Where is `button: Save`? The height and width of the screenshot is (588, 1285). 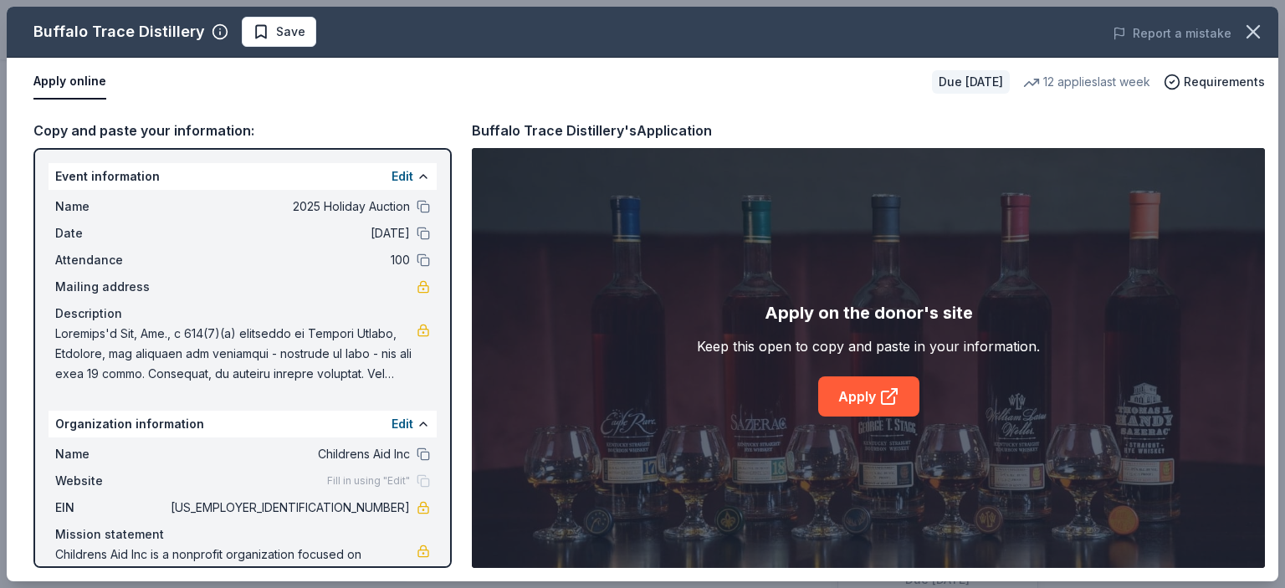
button: Save is located at coordinates (279, 32).